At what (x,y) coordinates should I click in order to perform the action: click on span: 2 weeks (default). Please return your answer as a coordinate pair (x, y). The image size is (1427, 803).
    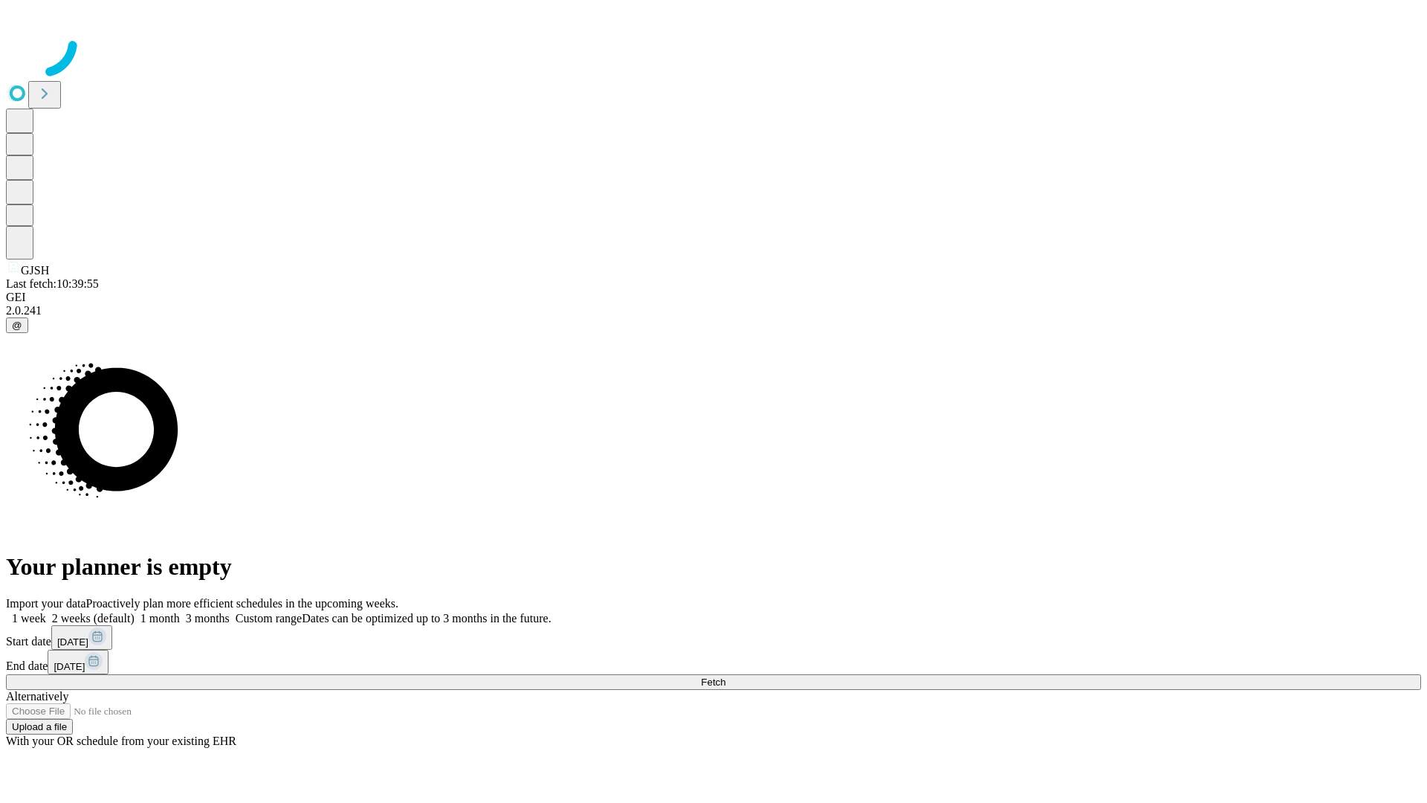
    Looking at the image, I should click on (93, 618).